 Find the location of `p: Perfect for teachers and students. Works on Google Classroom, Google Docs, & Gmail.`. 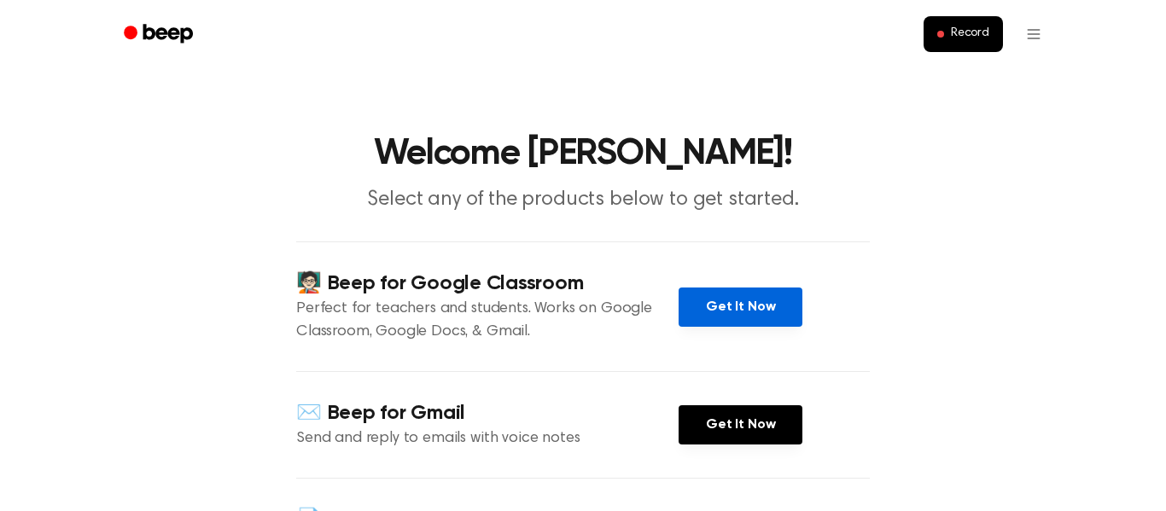

p: Perfect for teachers and students. Works on Google Classroom, Google Docs, & Gmail. is located at coordinates (487, 321).